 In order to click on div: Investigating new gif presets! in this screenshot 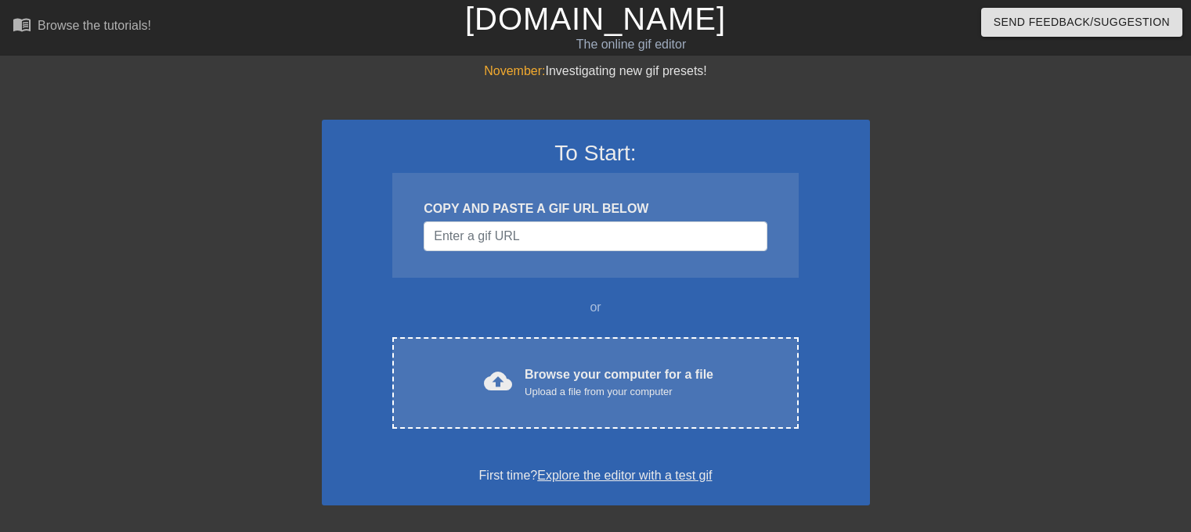, I will do `click(596, 71)`.